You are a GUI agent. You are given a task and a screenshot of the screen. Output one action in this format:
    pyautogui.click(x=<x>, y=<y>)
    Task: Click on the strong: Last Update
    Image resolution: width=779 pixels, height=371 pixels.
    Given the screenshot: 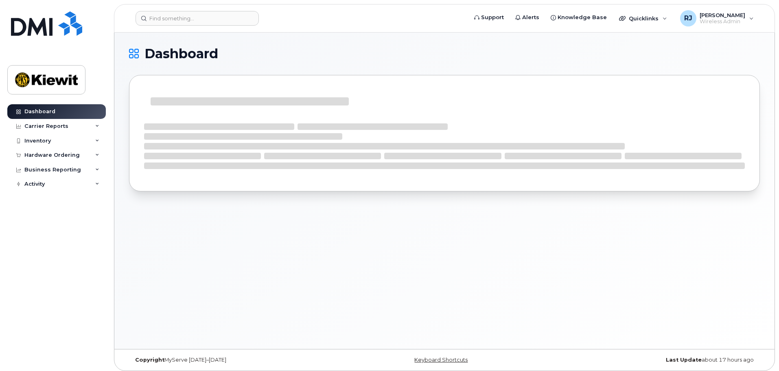 What is the action you would take?
    pyautogui.click(x=684, y=359)
    